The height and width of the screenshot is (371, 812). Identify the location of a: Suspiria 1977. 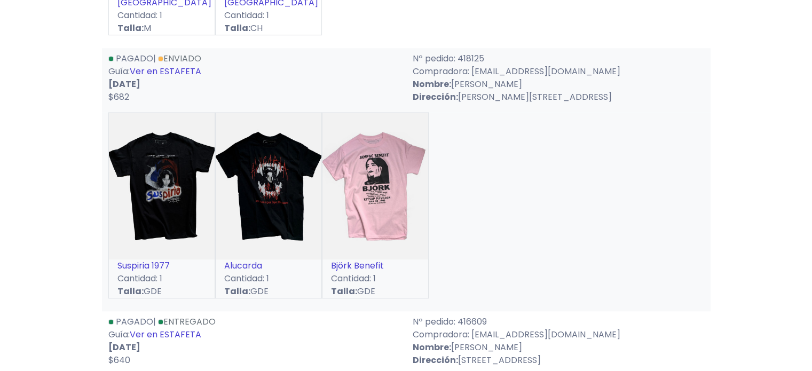
(144, 265).